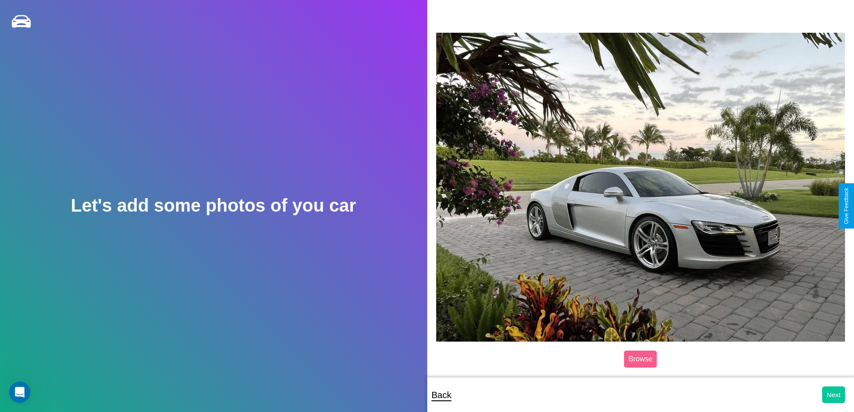 The height and width of the screenshot is (412, 854). Describe the element at coordinates (442, 395) in the screenshot. I see `p: Back` at that location.